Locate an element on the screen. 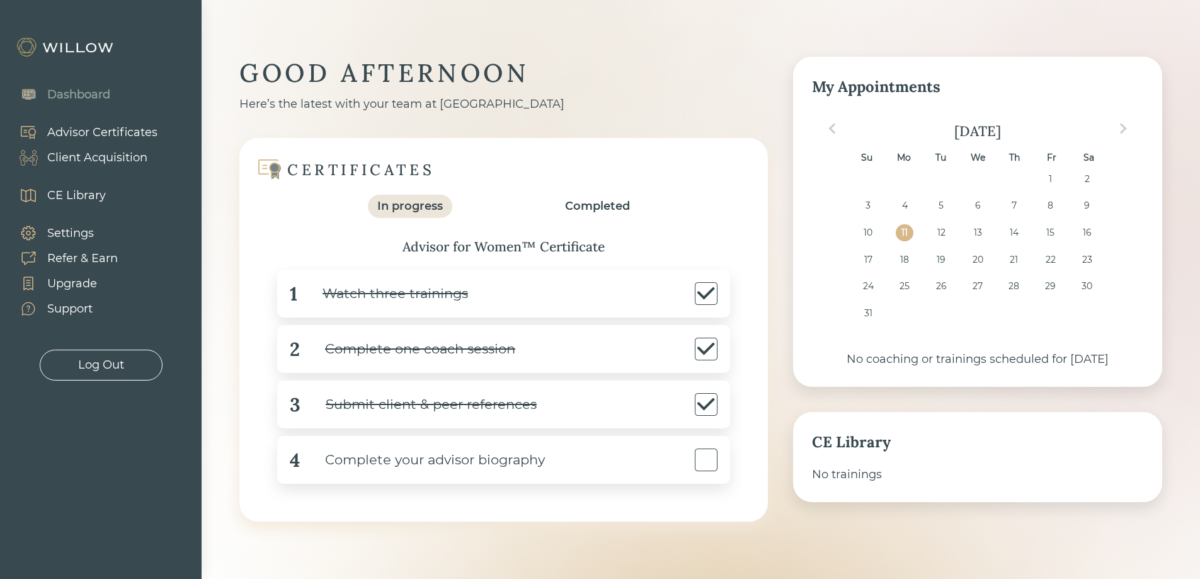 This screenshot has height=579, width=1200. div: Choose Sunday, August 10th, 2025 is located at coordinates (868, 232).